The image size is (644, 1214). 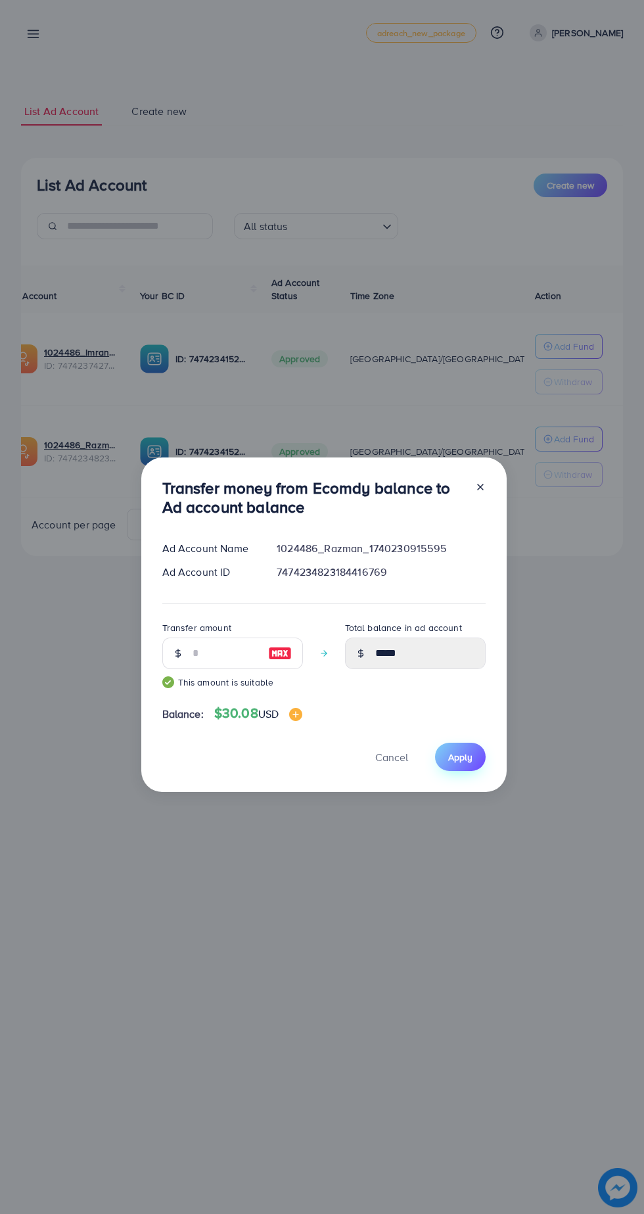 What do you see at coordinates (381, 548) in the screenshot?
I see `div: 1024486_Razman_1740230915595` at bounding box center [381, 548].